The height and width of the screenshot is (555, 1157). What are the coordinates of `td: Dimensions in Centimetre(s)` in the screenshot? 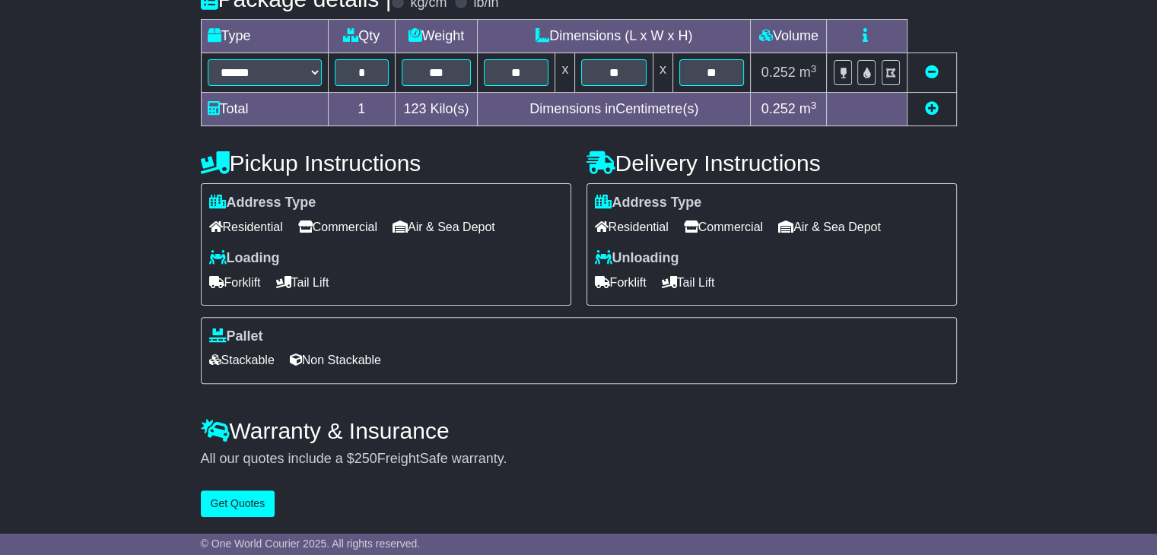 It's located at (613, 110).